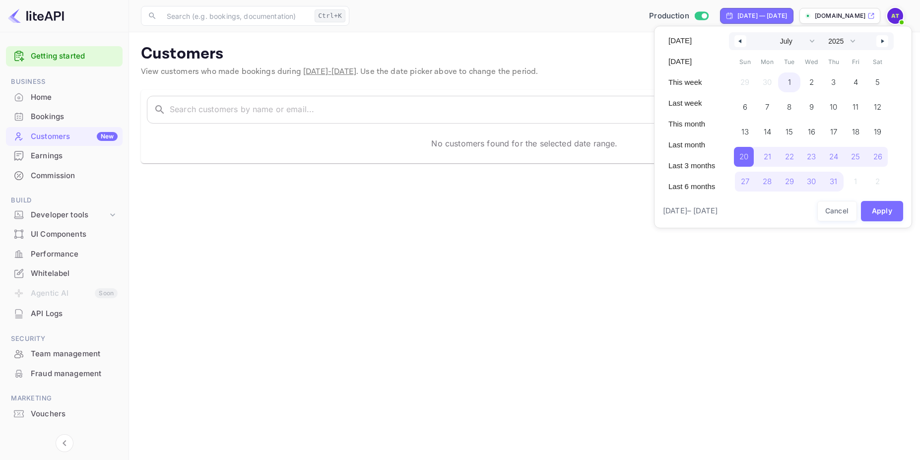  I want to click on span: 15, so click(789, 132).